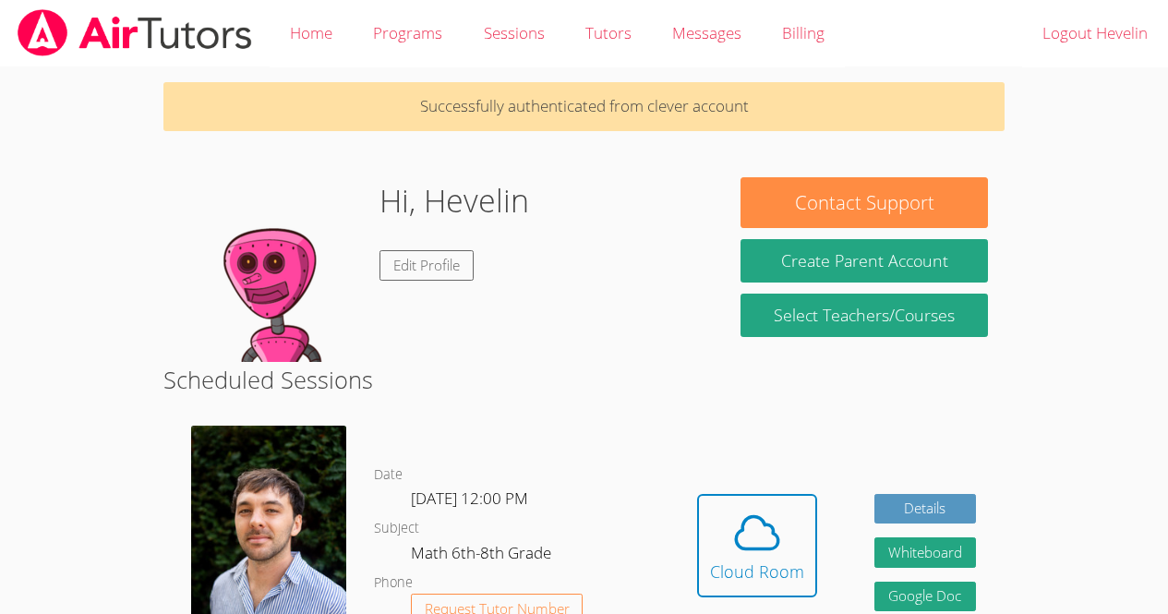 This screenshot has height=614, width=1168. What do you see at coordinates (427, 265) in the screenshot?
I see `a: Edit Profile` at bounding box center [427, 265].